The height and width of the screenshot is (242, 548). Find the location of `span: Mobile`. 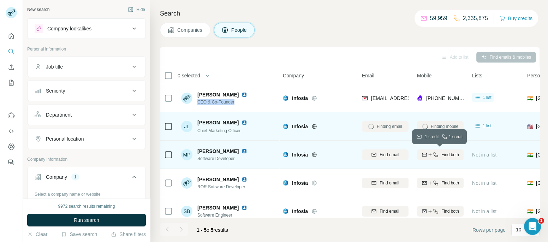

span: Mobile is located at coordinates (424, 76).